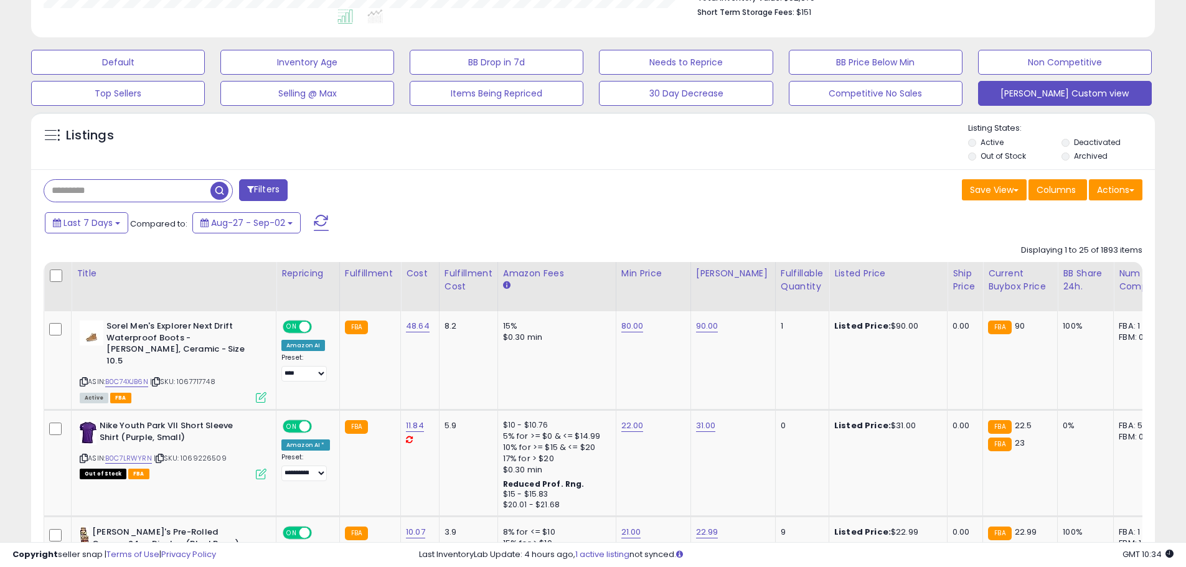  I want to click on div: $20.01 - $21.68, so click(555, 505).